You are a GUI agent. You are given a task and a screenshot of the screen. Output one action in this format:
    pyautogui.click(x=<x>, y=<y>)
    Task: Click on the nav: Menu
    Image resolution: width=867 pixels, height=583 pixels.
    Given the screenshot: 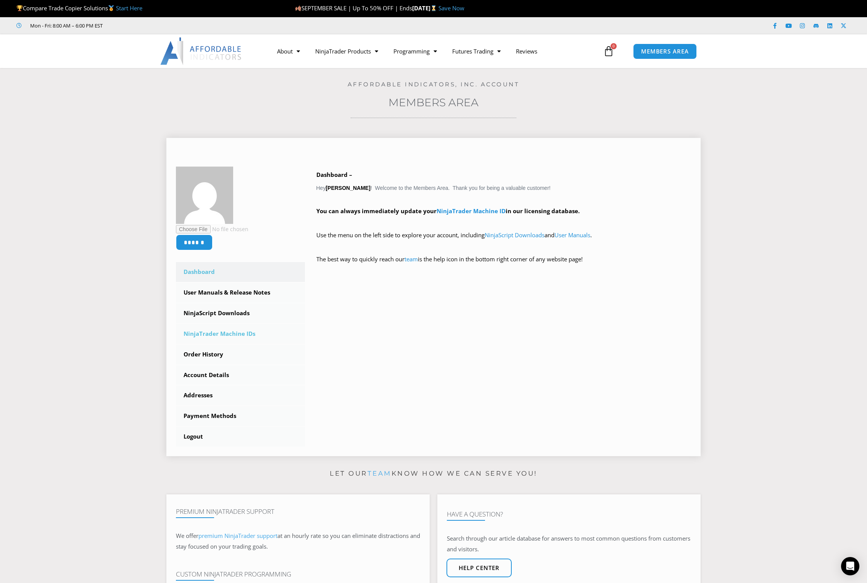 What is the action you would take?
    pyautogui.click(x=436, y=51)
    